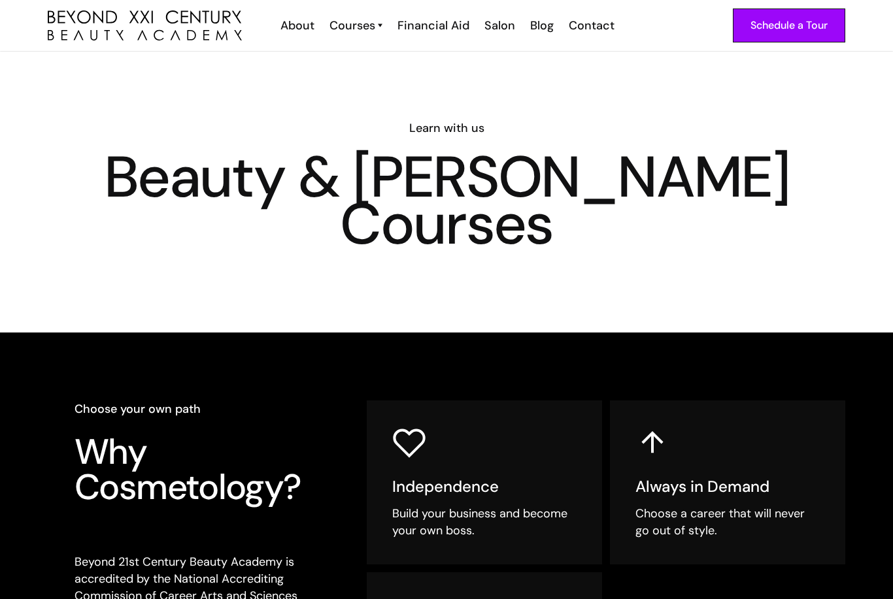  What do you see at coordinates (652, 443) in the screenshot?
I see `img: up arrow` at bounding box center [652, 443].